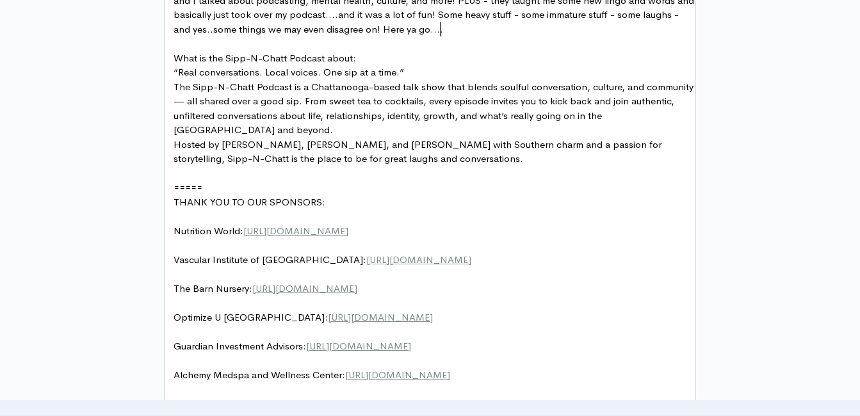 This screenshot has width=860, height=416. I want to click on span: What is the Sipp-N-Chatt Podcast about:, so click(264, 58).